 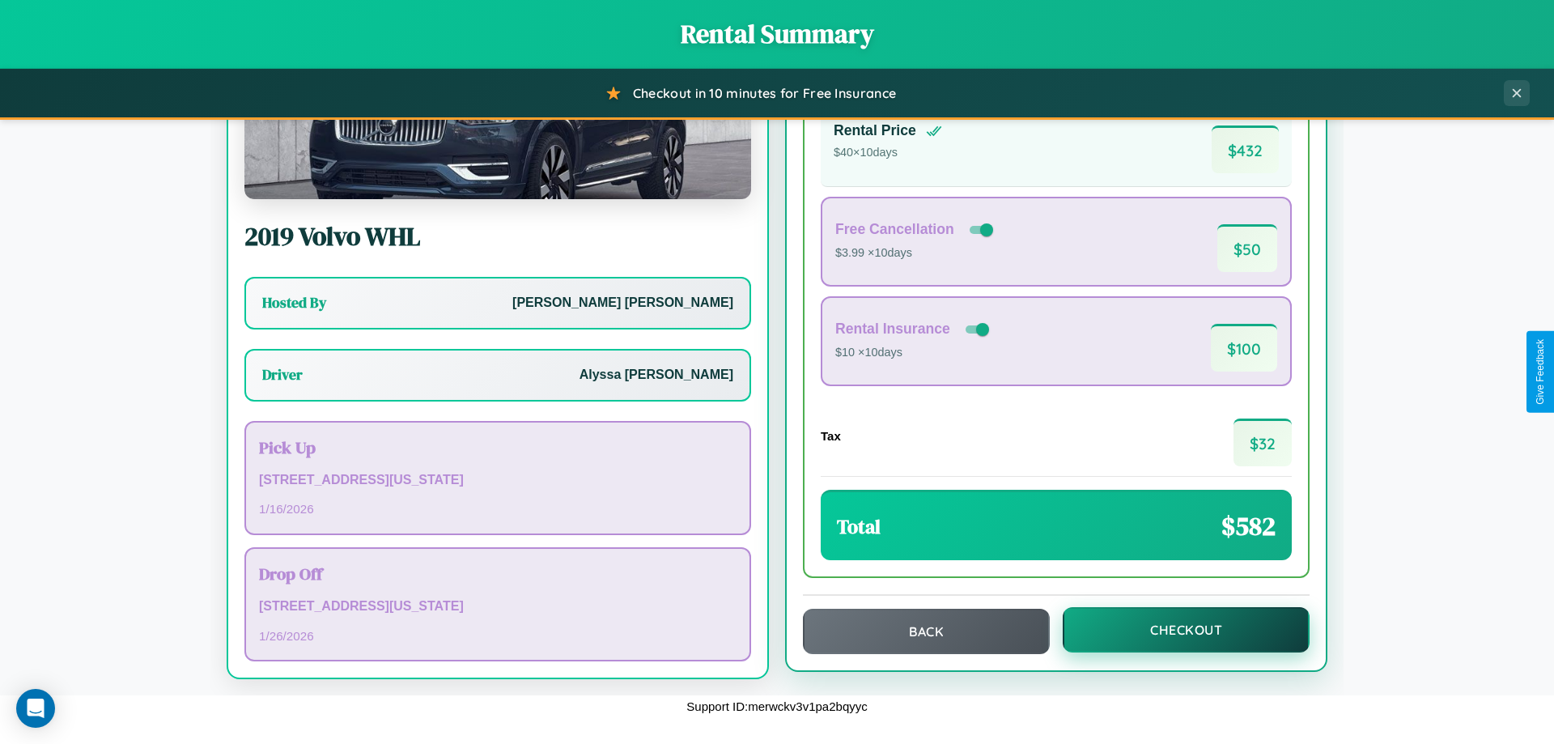 I want to click on h4: Rental Price, so click(x=875, y=130).